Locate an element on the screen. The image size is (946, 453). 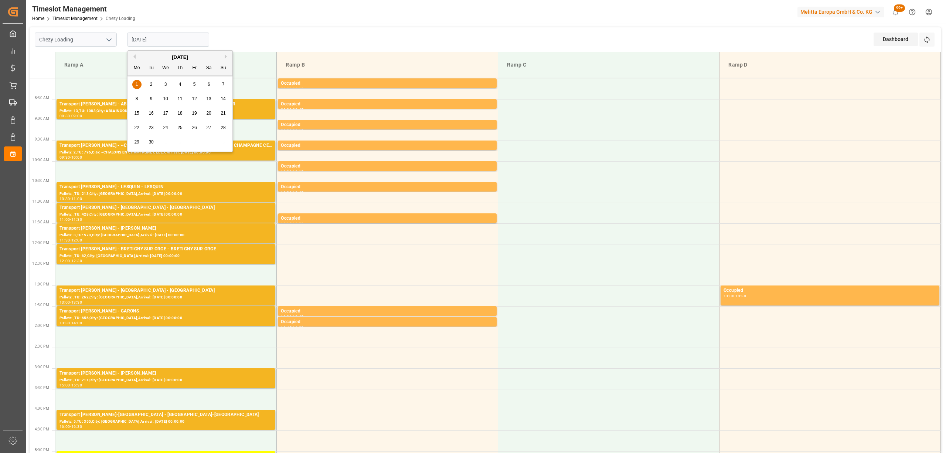
span: 13 is located at coordinates (208, 99).